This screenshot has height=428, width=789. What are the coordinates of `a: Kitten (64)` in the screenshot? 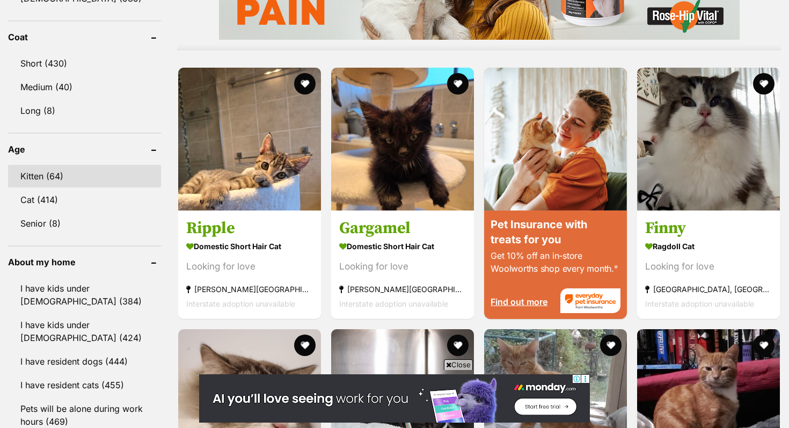 It's located at (84, 176).